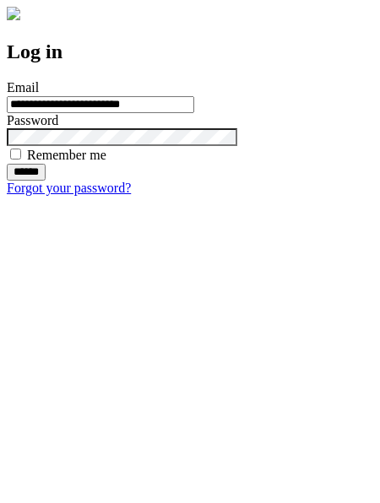 The height and width of the screenshot is (503, 380). What do you see at coordinates (67, 154) in the screenshot?
I see `label: Remember me` at bounding box center [67, 154].